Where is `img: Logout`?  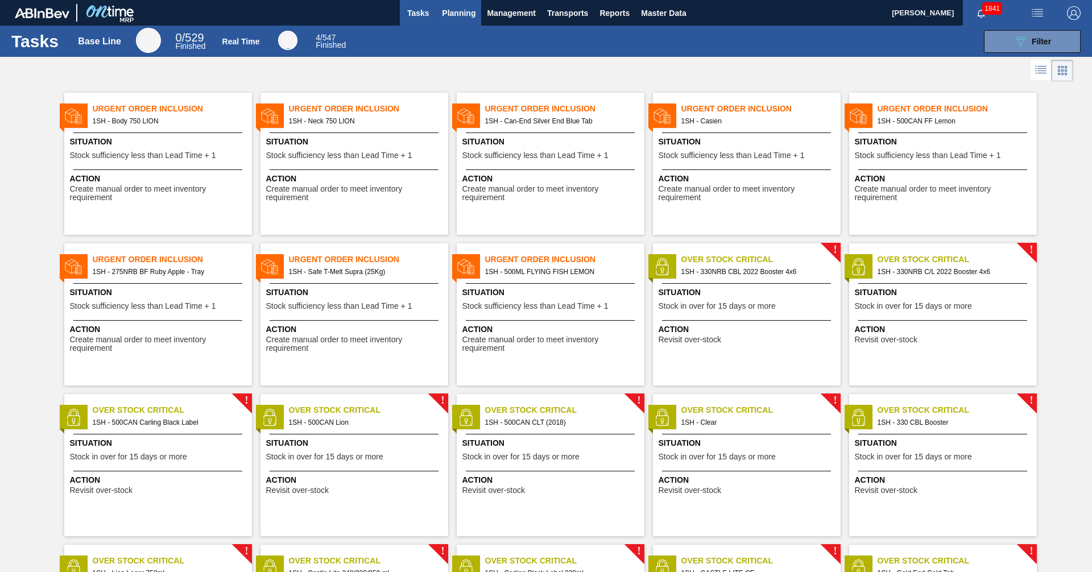
img: Logout is located at coordinates (1074, 13).